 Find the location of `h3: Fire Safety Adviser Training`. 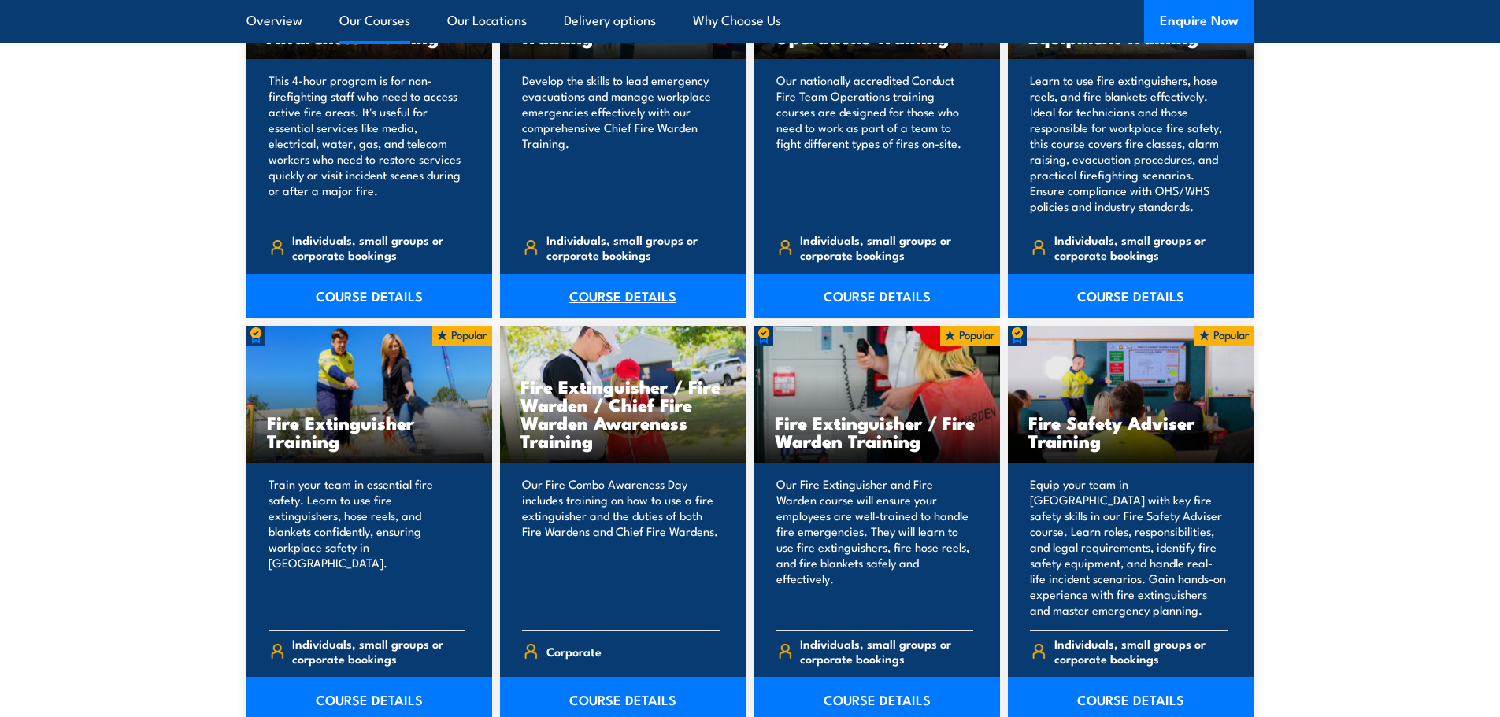

h3: Fire Safety Adviser Training is located at coordinates (1131, 432).